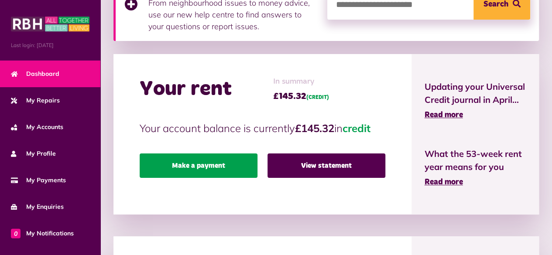  Describe the element at coordinates (476, 93) in the screenshot. I see `span: Updating your Universal Credit journal in April...` at that location.